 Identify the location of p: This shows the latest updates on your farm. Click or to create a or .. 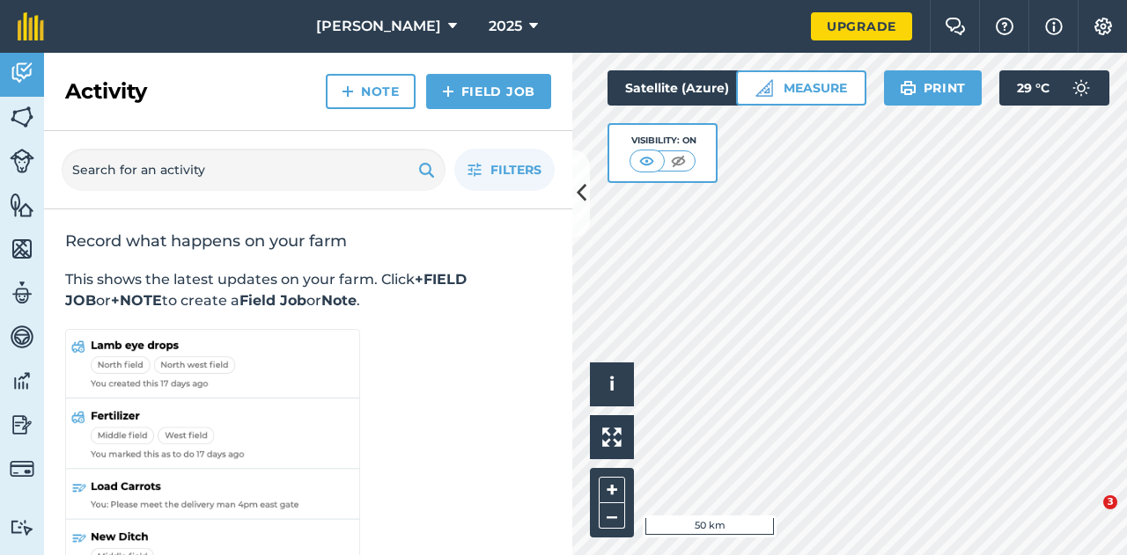
(308, 290).